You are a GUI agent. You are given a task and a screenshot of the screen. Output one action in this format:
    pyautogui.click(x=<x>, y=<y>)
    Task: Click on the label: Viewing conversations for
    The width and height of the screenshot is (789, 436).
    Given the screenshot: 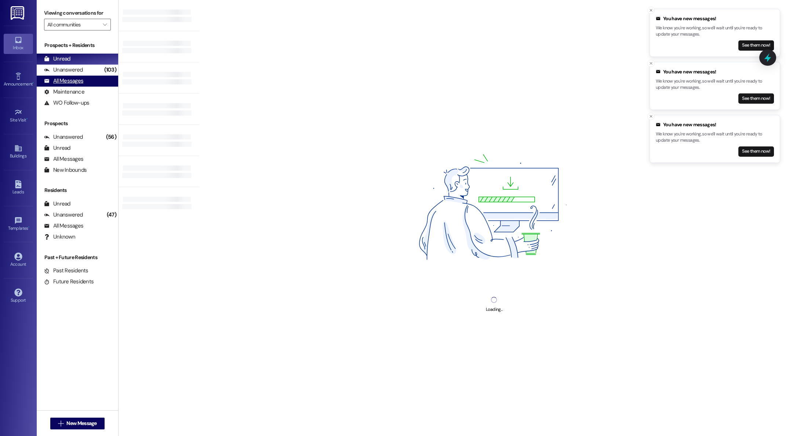 What is the action you would take?
    pyautogui.click(x=77, y=13)
    